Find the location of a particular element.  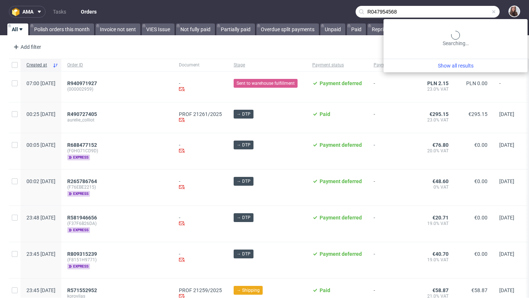

span: Stage is located at coordinates (267, 65).